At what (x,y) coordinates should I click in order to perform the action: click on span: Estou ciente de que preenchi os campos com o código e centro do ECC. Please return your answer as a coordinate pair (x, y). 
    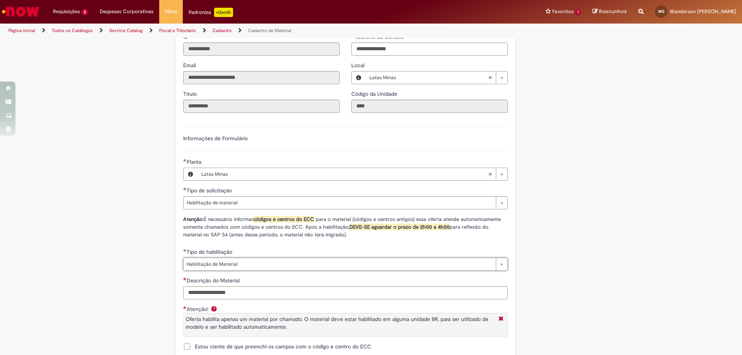
    Looking at the image, I should click on (283, 347).